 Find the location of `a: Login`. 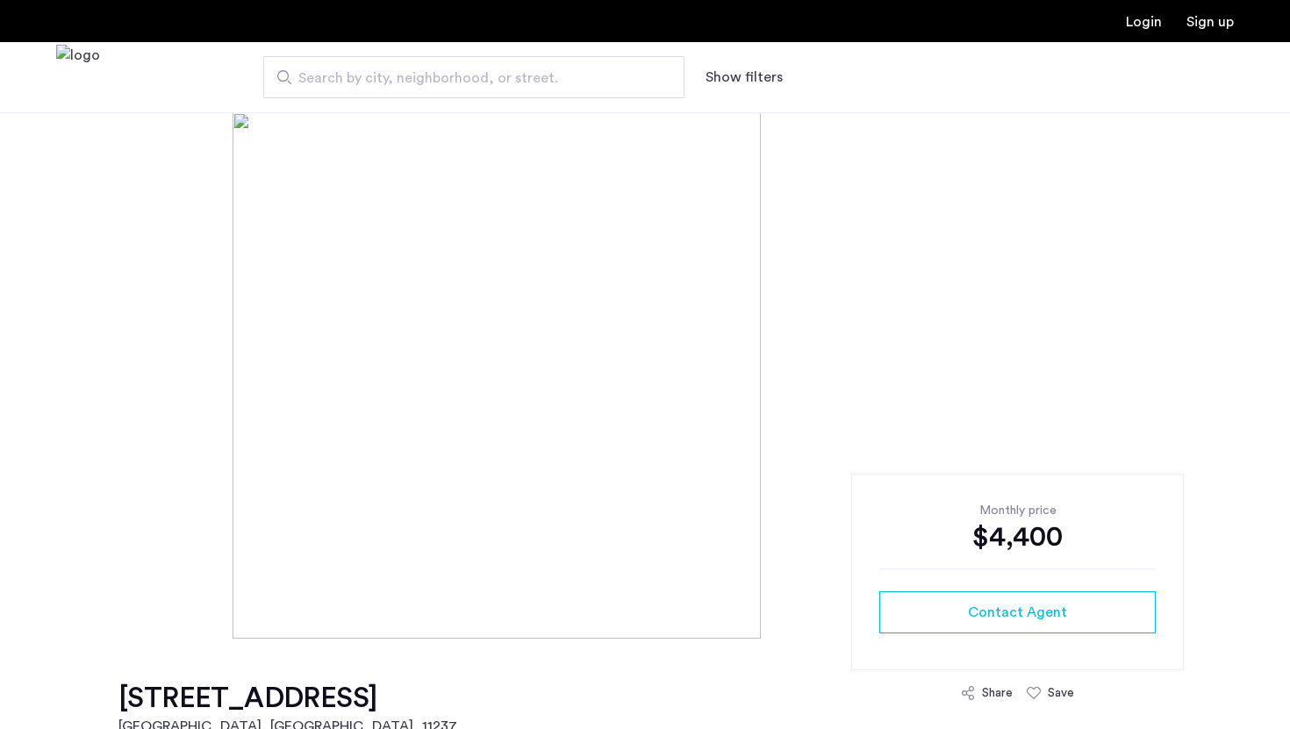

a: Login is located at coordinates (1143, 22).